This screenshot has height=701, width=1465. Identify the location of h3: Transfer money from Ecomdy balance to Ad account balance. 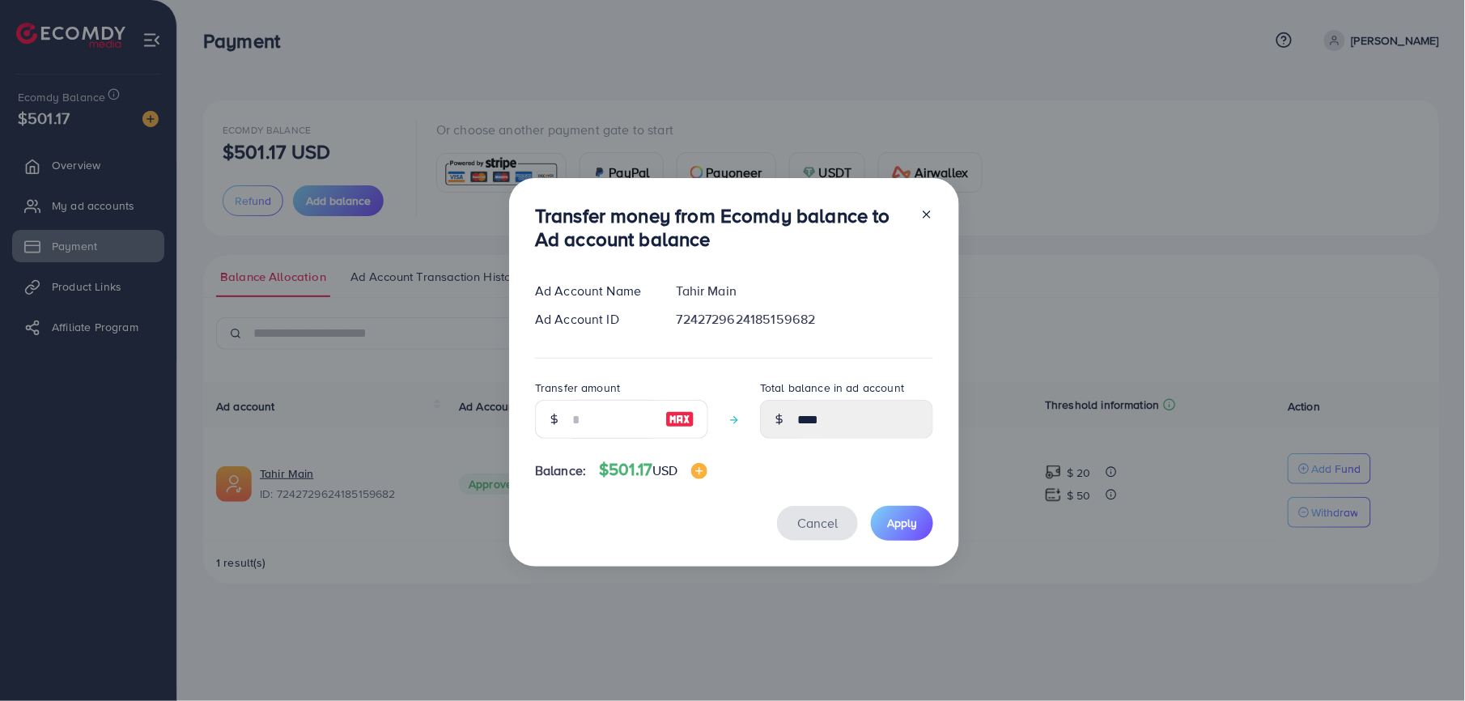
(721, 227).